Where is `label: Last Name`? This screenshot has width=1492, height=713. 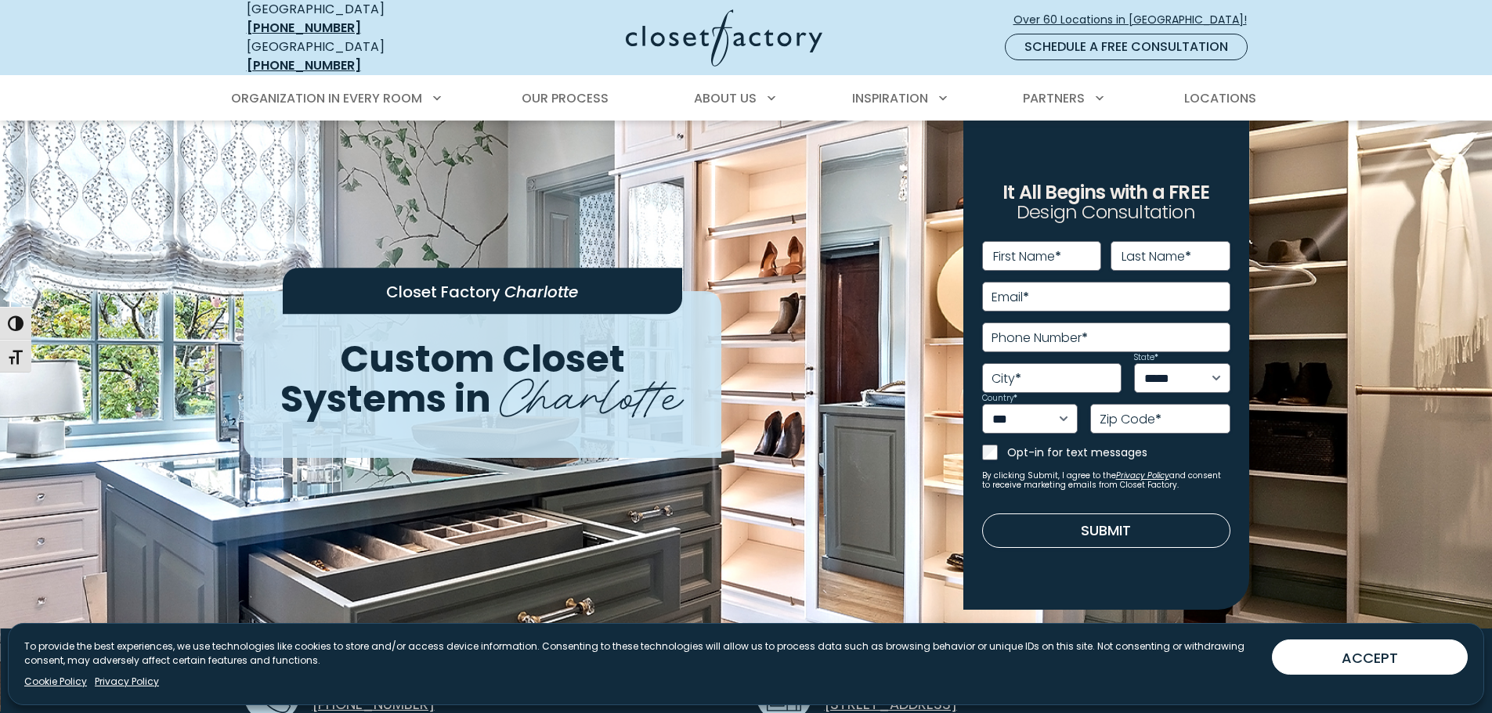 label: Last Name is located at coordinates (1156, 257).